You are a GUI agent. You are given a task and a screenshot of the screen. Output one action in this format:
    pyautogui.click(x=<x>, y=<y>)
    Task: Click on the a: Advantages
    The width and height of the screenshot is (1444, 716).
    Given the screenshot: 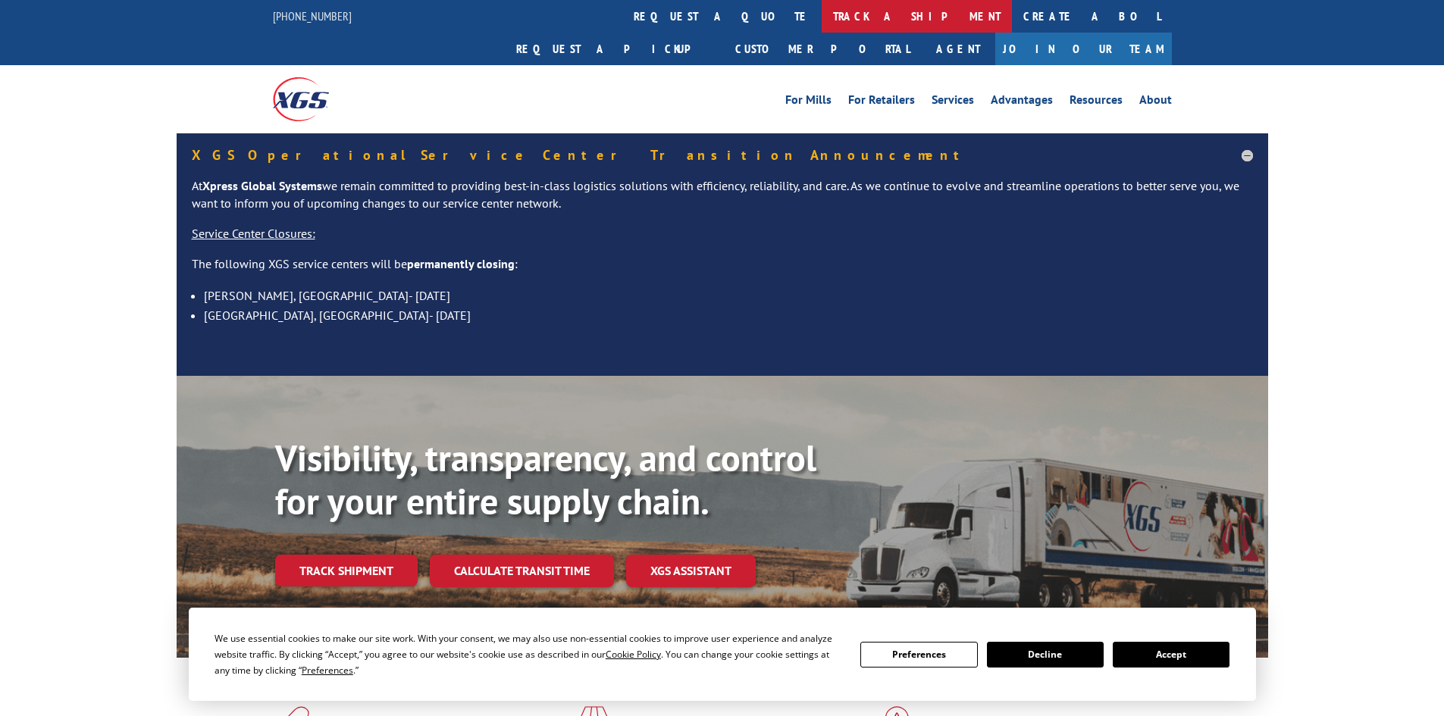 What is the action you would take?
    pyautogui.click(x=1022, y=102)
    